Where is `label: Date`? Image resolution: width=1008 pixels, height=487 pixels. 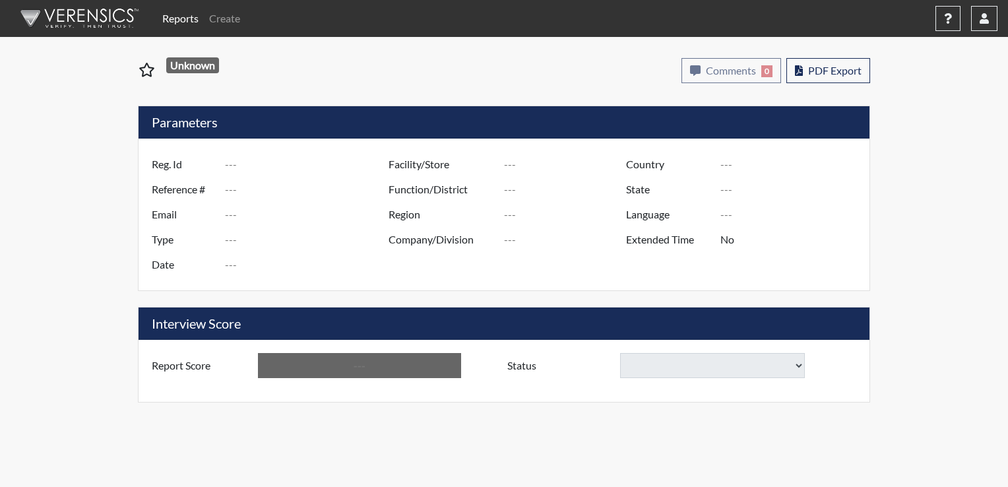
label: Date is located at coordinates (183, 265).